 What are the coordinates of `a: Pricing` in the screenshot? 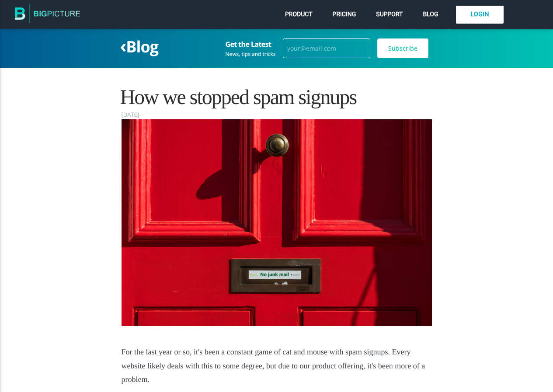 It's located at (345, 14).